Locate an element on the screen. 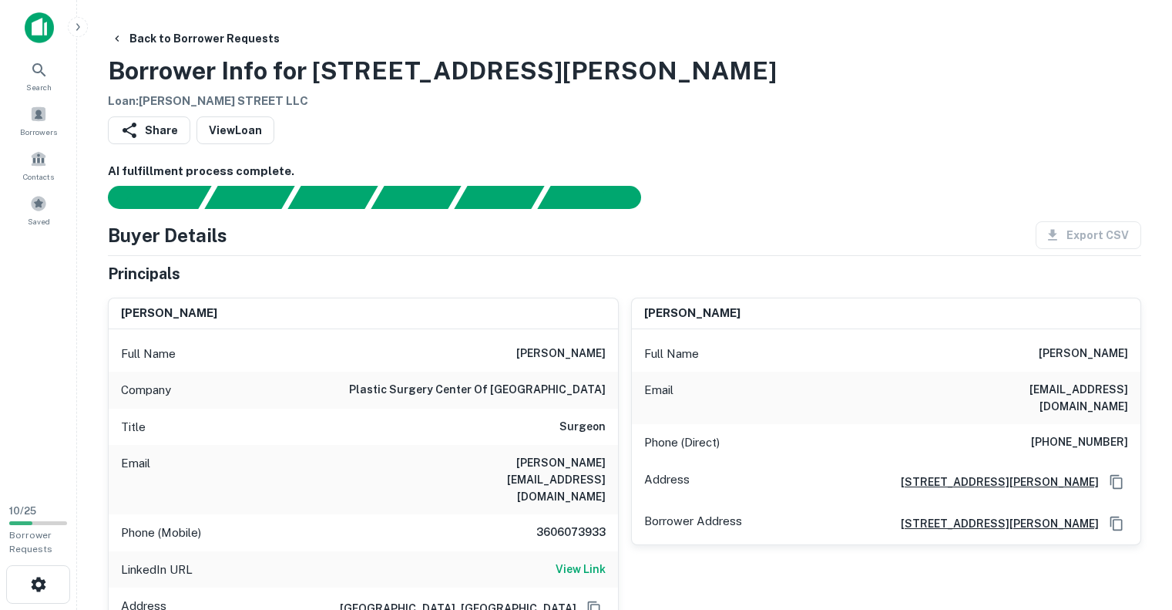 The height and width of the screenshot is (610, 1172). div: Saved is located at coordinates (39, 210).